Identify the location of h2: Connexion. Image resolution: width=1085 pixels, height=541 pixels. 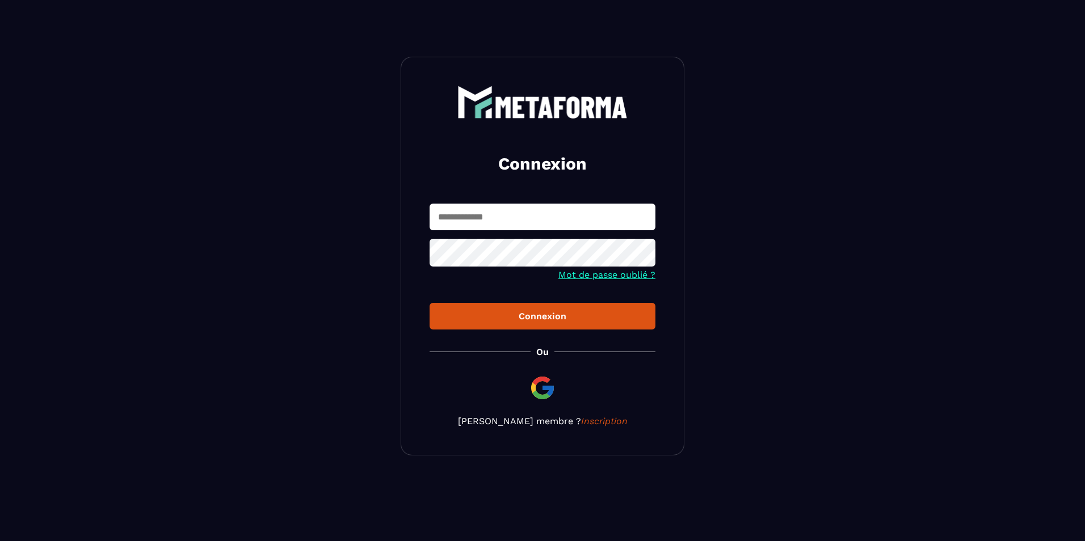
(542, 164).